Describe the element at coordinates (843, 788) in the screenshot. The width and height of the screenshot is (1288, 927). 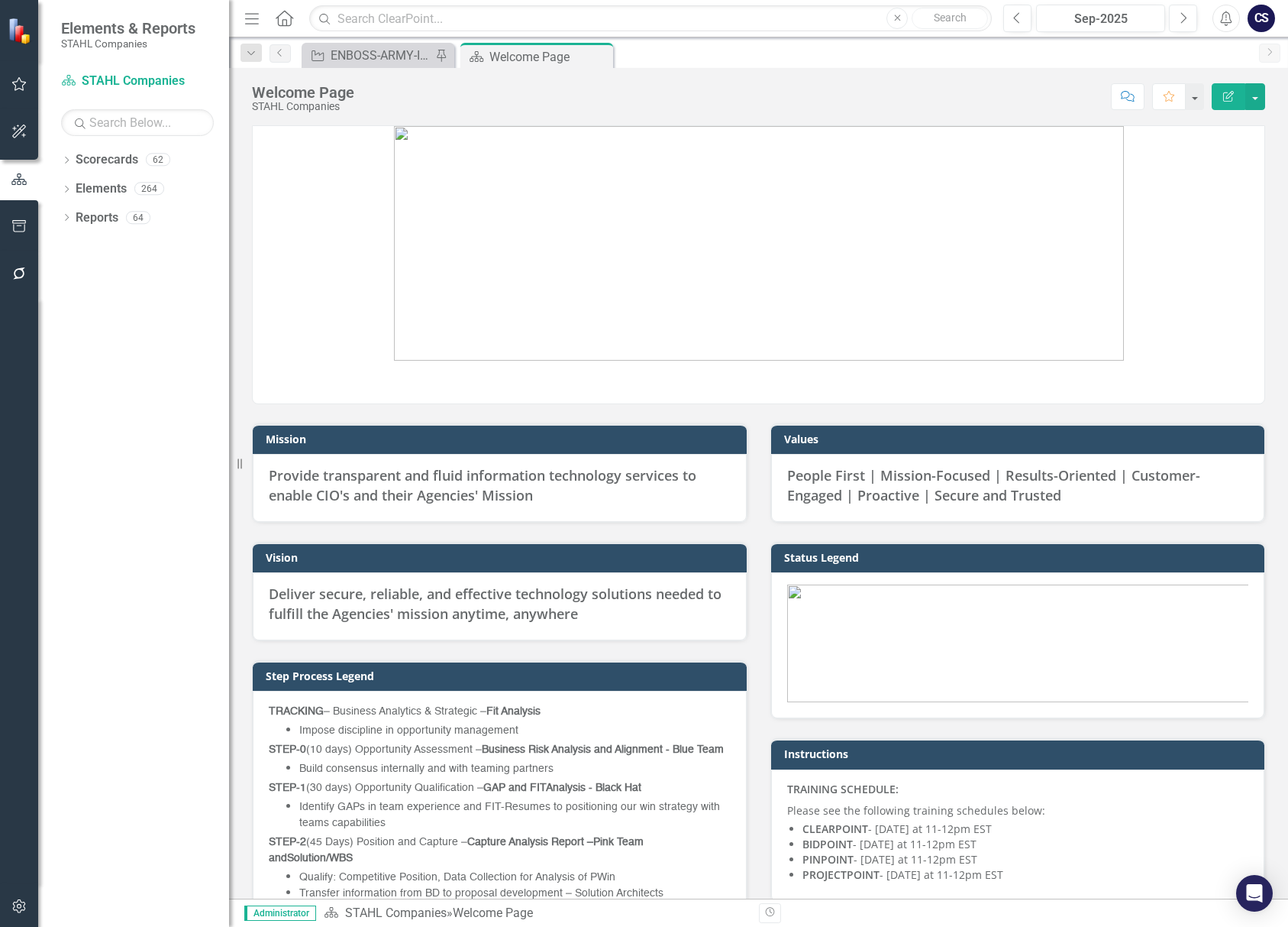
I see `strong: TRAINING SCHEDULE:` at that location.